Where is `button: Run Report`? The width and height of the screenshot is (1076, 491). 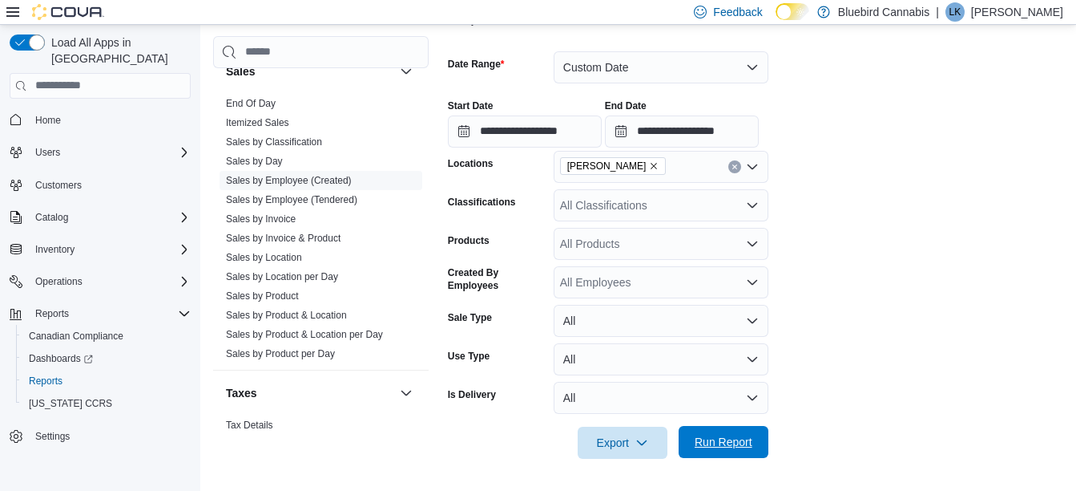 button: Run Report is located at coordinates (724, 442).